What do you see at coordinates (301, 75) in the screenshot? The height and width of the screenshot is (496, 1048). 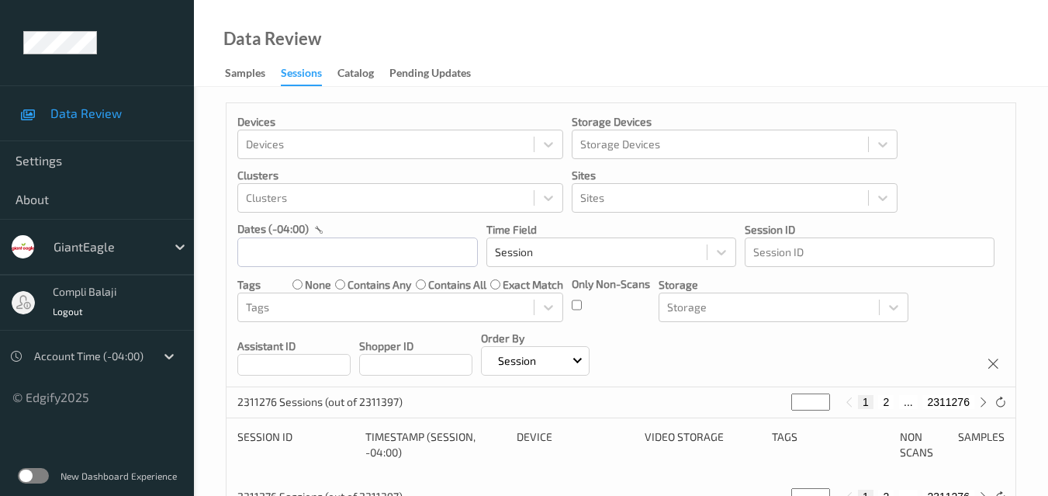 I see `div: Sessions` at bounding box center [301, 75].